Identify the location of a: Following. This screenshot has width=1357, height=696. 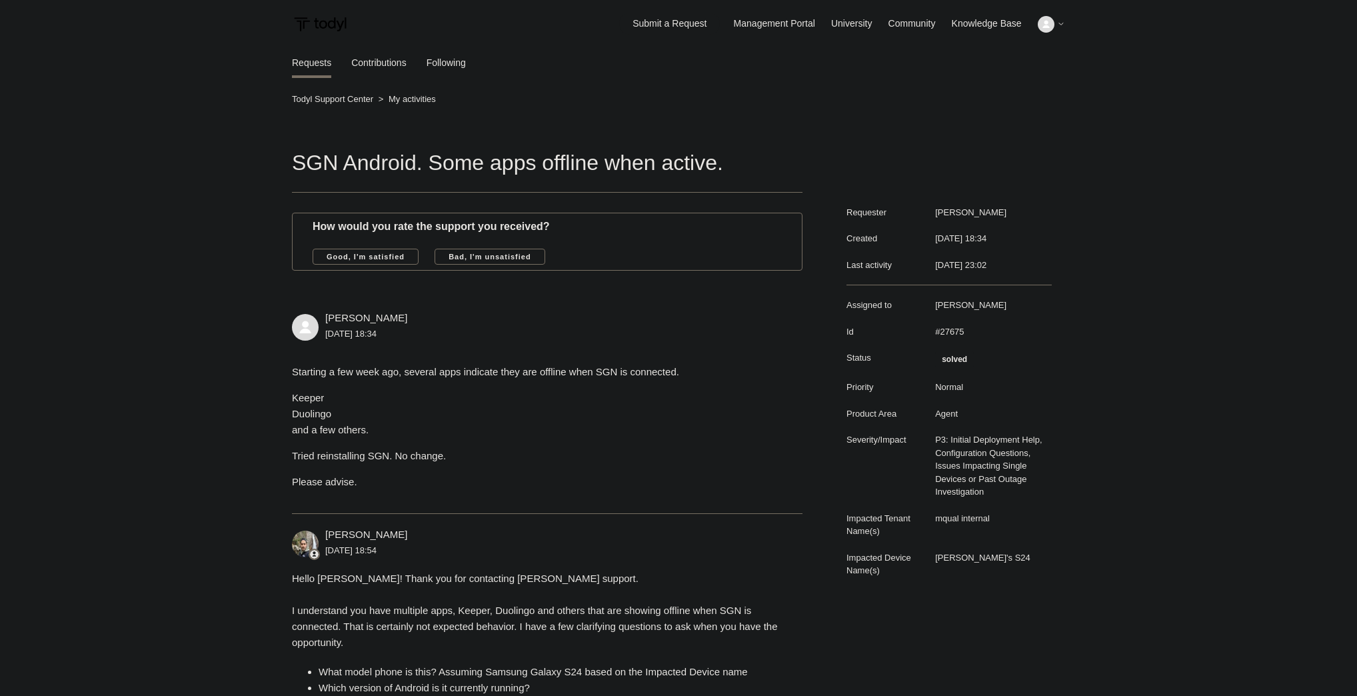
(446, 63).